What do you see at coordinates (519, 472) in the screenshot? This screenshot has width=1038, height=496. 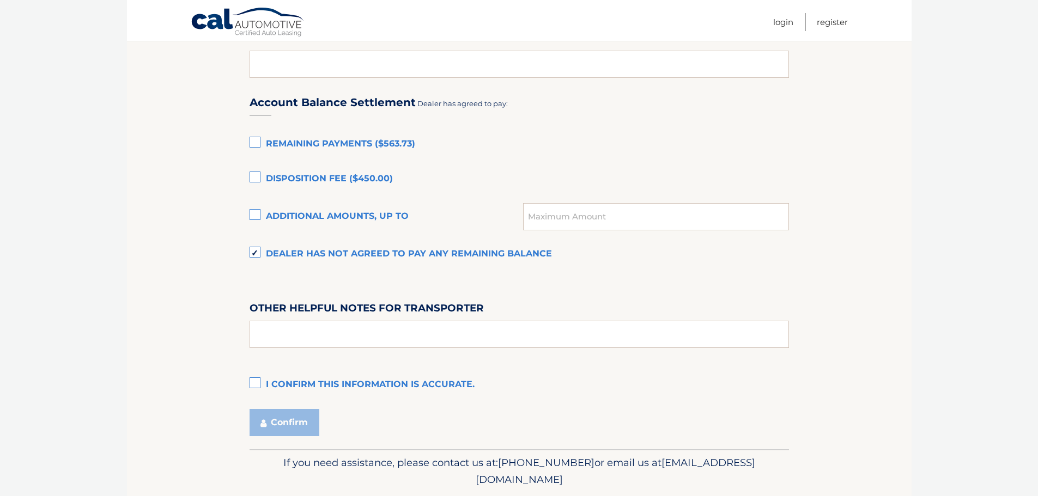 I see `p: If you need assistance, please contact us at: or email us at` at bounding box center [519, 472].